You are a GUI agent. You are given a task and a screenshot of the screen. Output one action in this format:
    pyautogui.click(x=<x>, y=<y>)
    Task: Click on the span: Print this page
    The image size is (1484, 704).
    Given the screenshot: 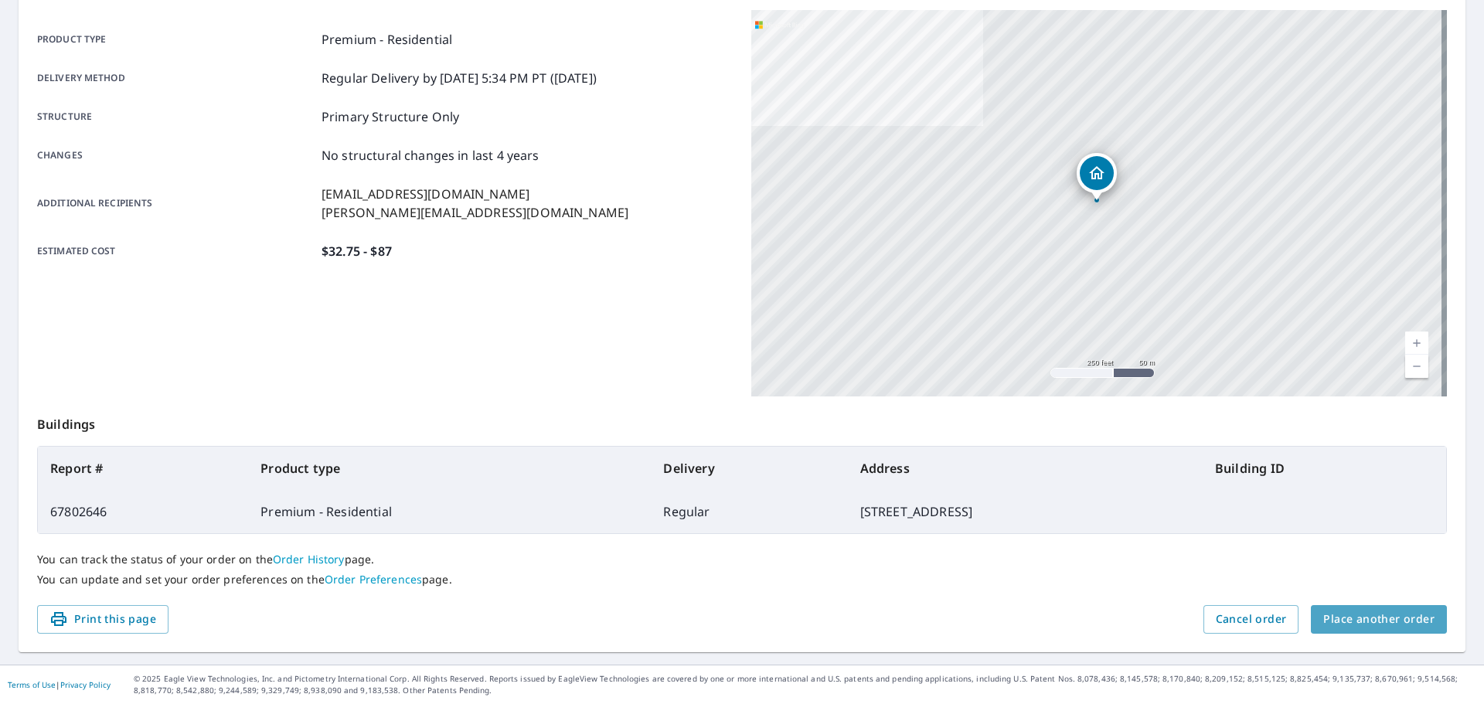 What is the action you would take?
    pyautogui.click(x=103, y=619)
    